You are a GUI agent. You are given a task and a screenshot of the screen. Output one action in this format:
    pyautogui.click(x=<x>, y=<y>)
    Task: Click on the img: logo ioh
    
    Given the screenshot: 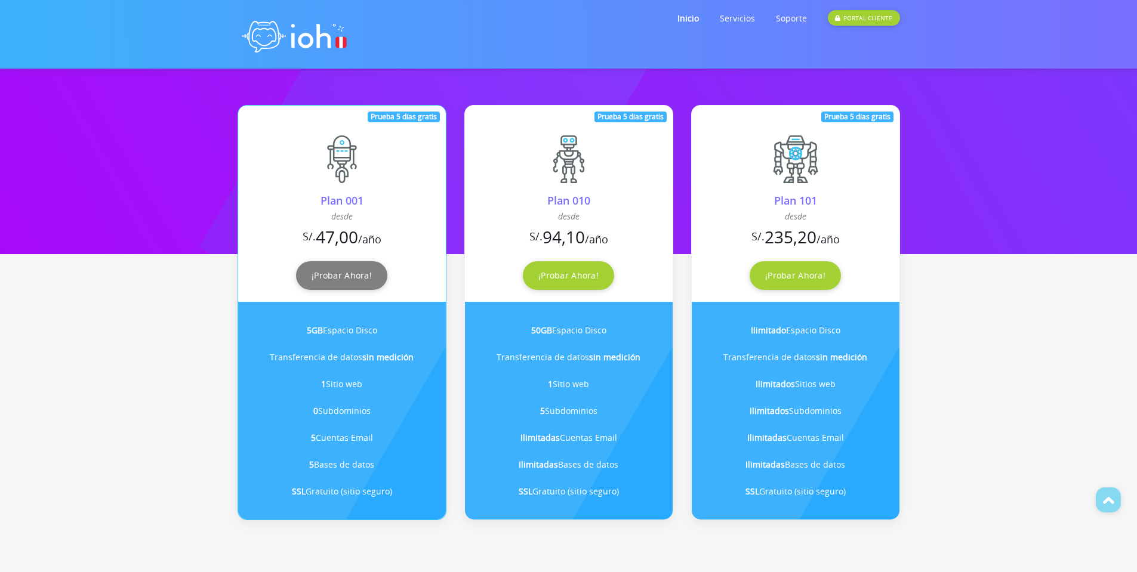 What is the action you would take?
    pyautogui.click(x=294, y=34)
    